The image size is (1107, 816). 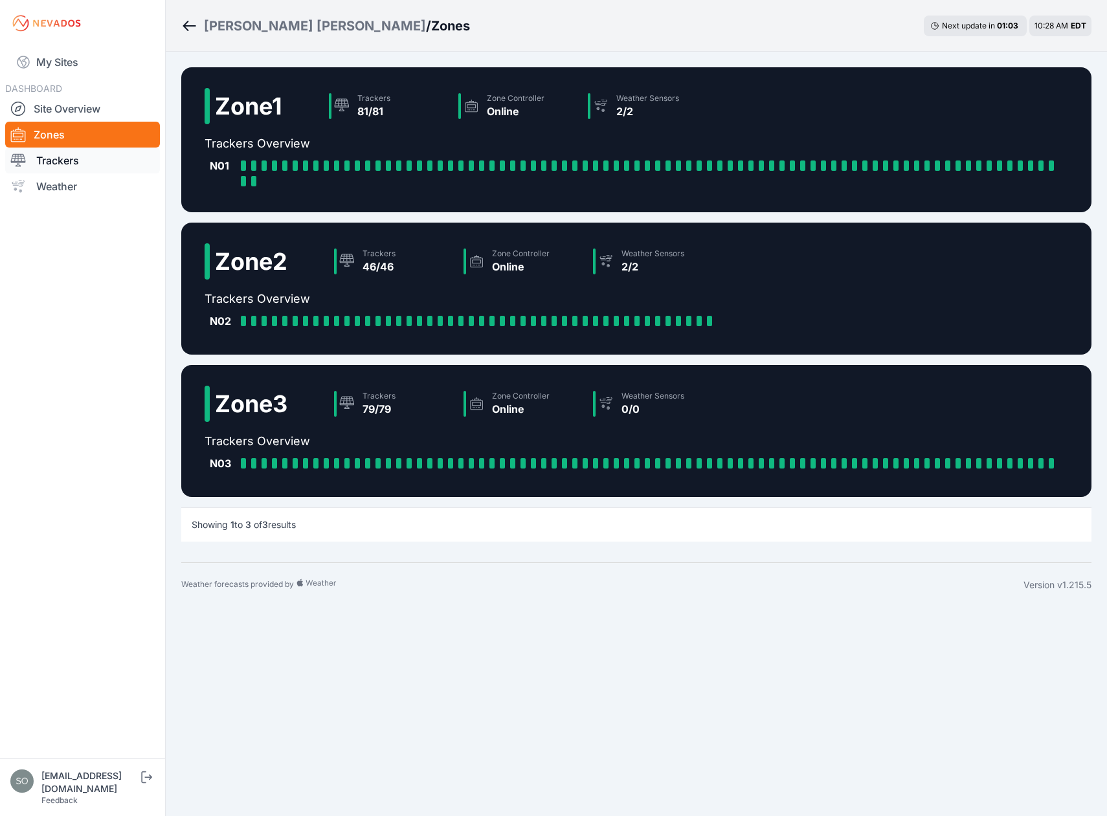 What do you see at coordinates (223, 166) in the screenshot?
I see `div: N01` at bounding box center [223, 166].